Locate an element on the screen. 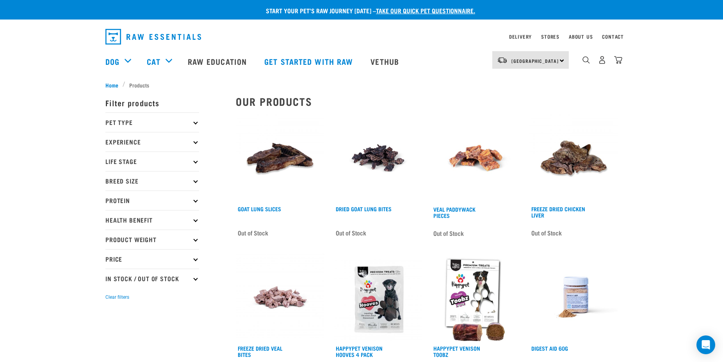 This screenshot has height=362, width=723. img: 16327 is located at coordinates (573, 158).